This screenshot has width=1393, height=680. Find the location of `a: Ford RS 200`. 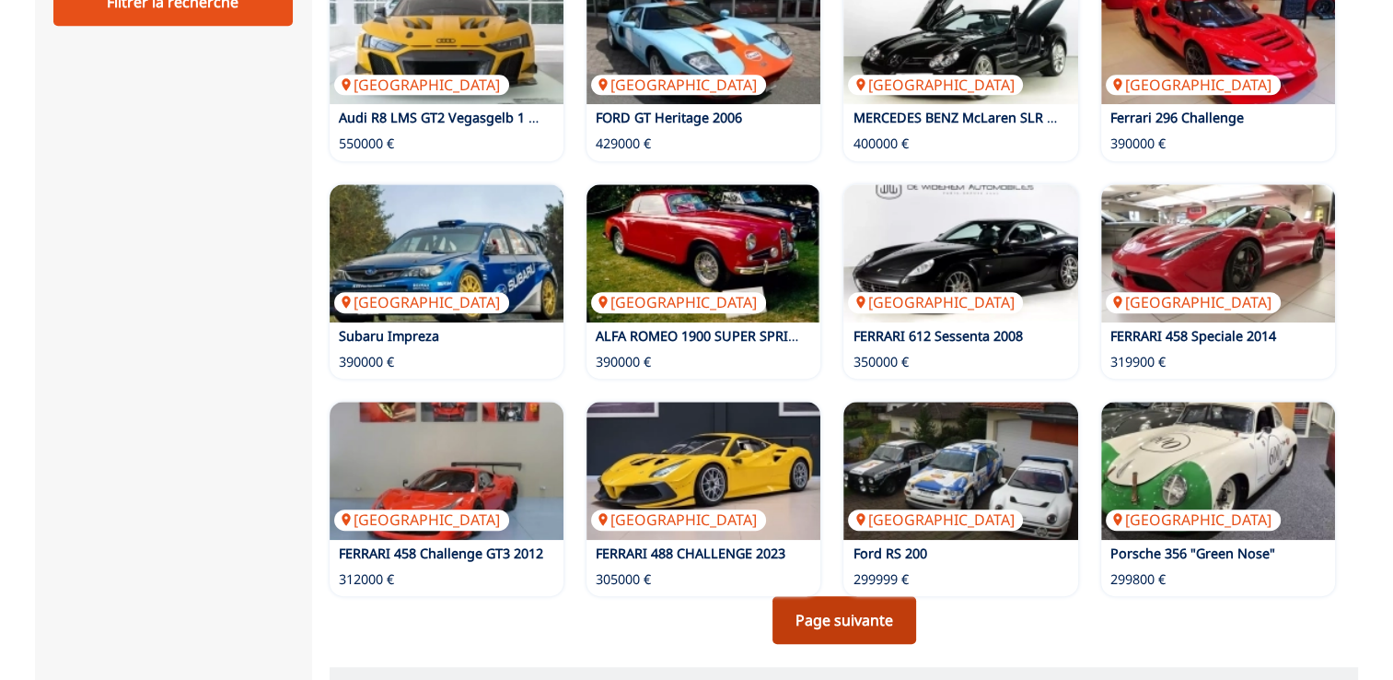

a: Ford RS 200 is located at coordinates (890, 553).